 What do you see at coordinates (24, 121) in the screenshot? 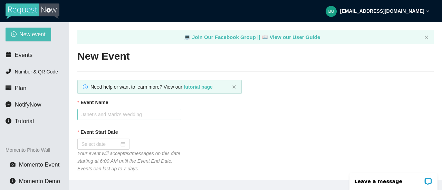
I see `span: Tutorial` at bounding box center [24, 121].